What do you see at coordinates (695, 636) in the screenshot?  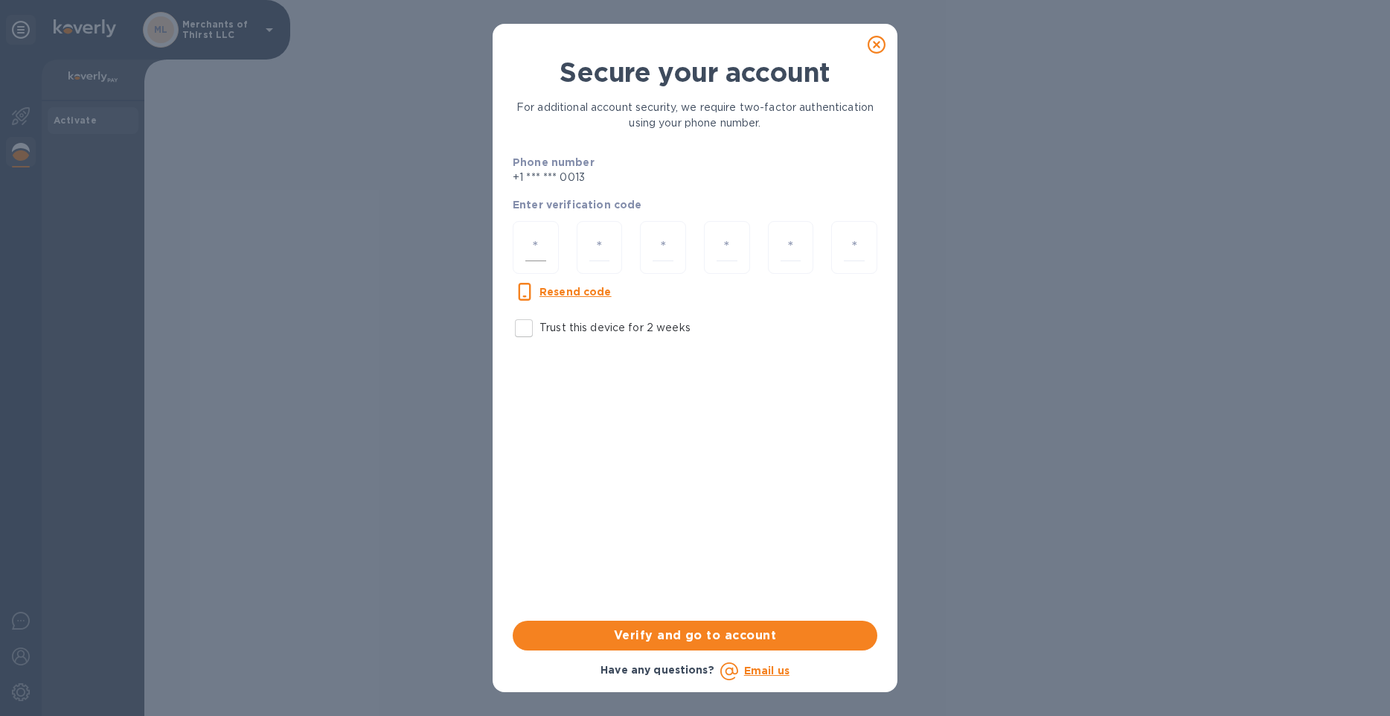 I see `span: Verify and go to account` at bounding box center [695, 636].